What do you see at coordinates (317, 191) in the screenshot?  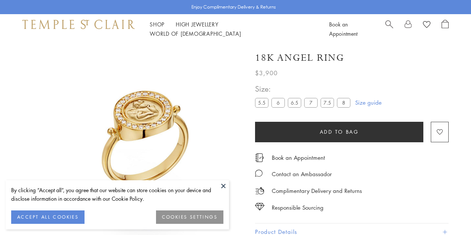 I see `p: Complimentary Delivery and Returns` at bounding box center [317, 191].